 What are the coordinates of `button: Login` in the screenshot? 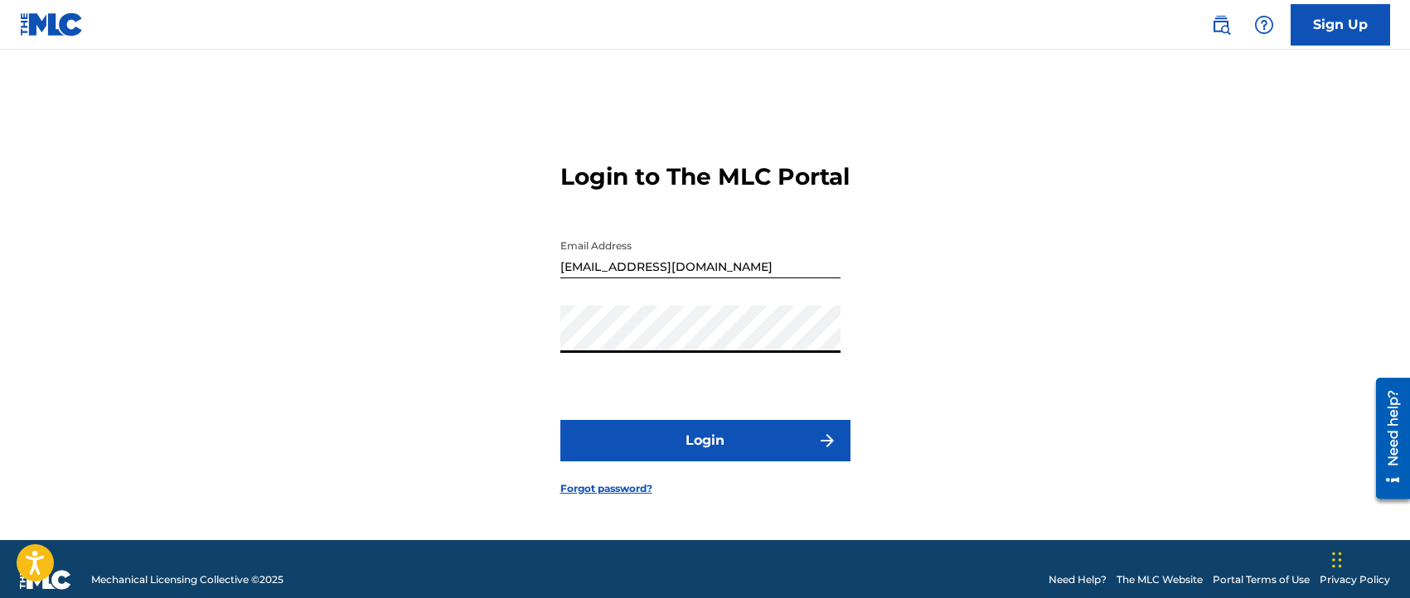 It's located at (705, 441).